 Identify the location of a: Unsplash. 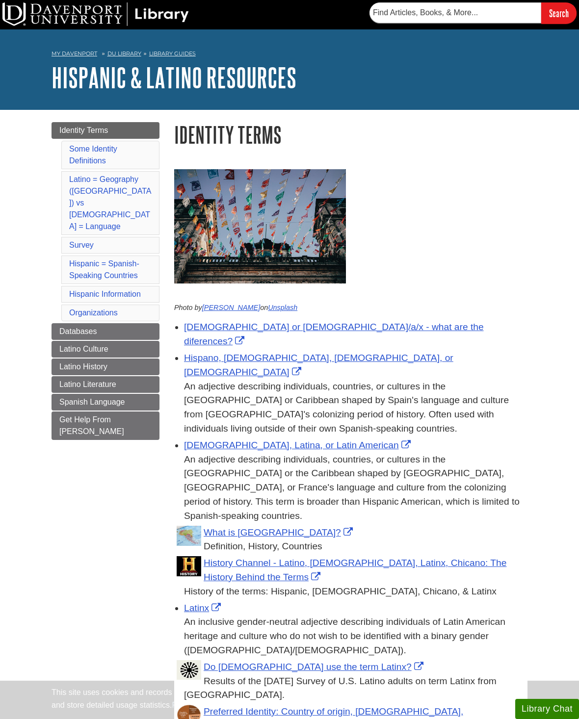
(282, 307).